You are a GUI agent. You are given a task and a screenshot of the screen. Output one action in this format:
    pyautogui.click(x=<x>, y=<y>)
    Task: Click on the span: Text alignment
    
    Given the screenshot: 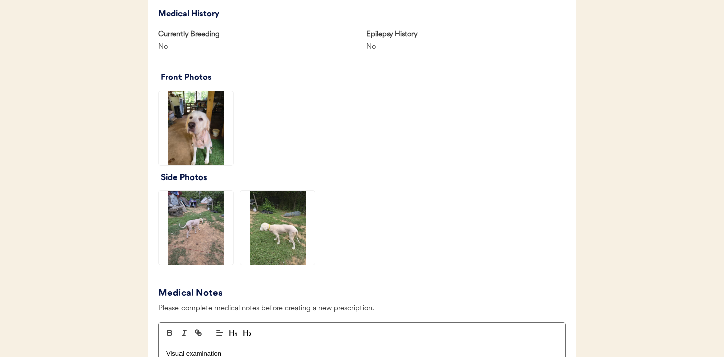 What is the action you would take?
    pyautogui.click(x=220, y=333)
    